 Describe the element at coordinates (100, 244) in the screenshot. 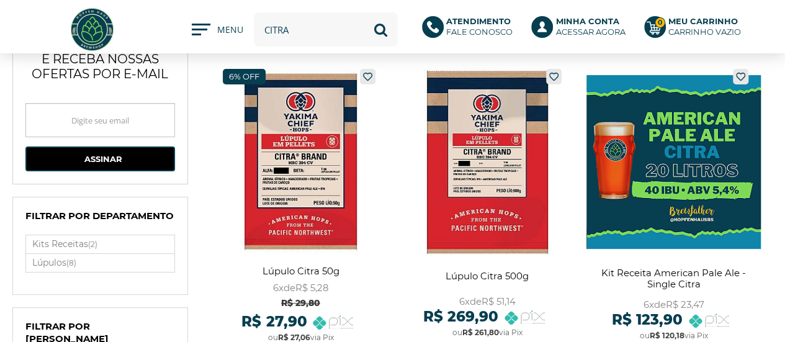

I see `a: Kits Receitas(2)` at that location.